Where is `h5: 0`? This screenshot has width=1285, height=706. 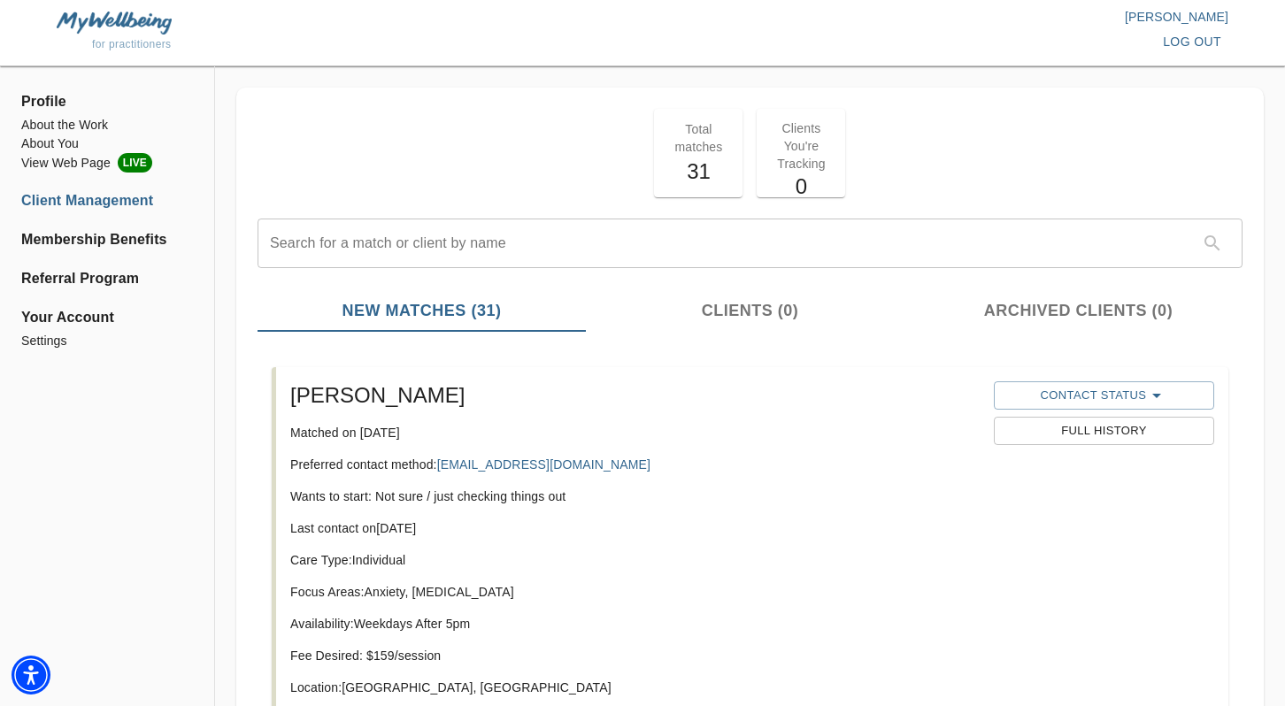
h5: 0 is located at coordinates (801, 187).